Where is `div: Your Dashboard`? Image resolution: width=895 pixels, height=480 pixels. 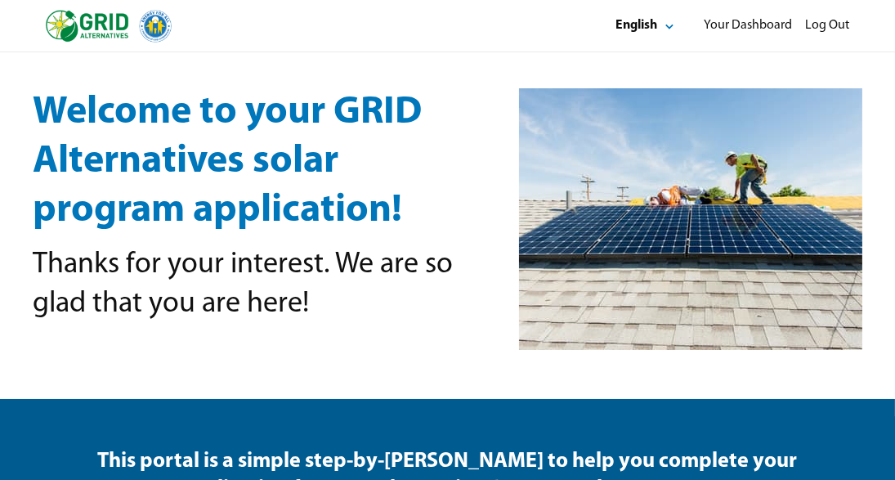 div: Your Dashboard is located at coordinates (749, 25).